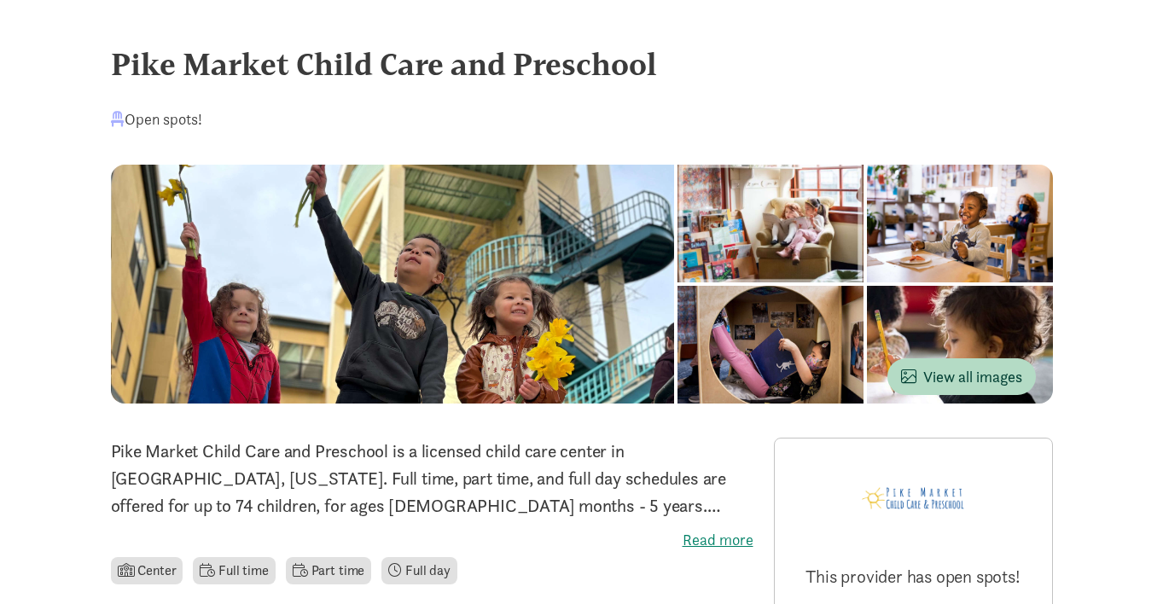 This screenshot has height=604, width=1163. I want to click on img: Provider logo, so click(913, 498).